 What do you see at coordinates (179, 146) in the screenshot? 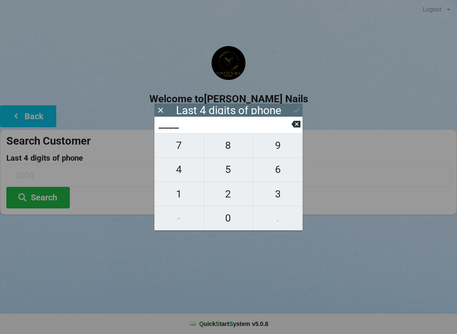
I see `span: 7` at bounding box center [179, 146].